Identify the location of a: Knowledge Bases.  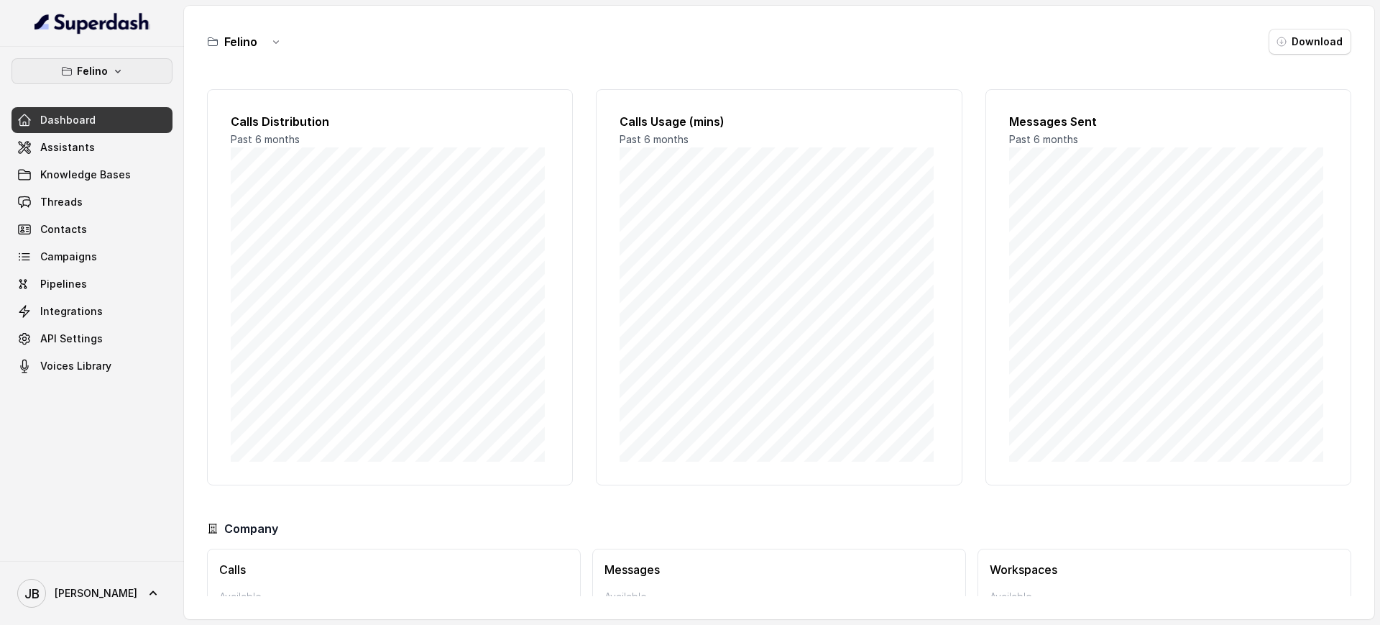
(92, 175).